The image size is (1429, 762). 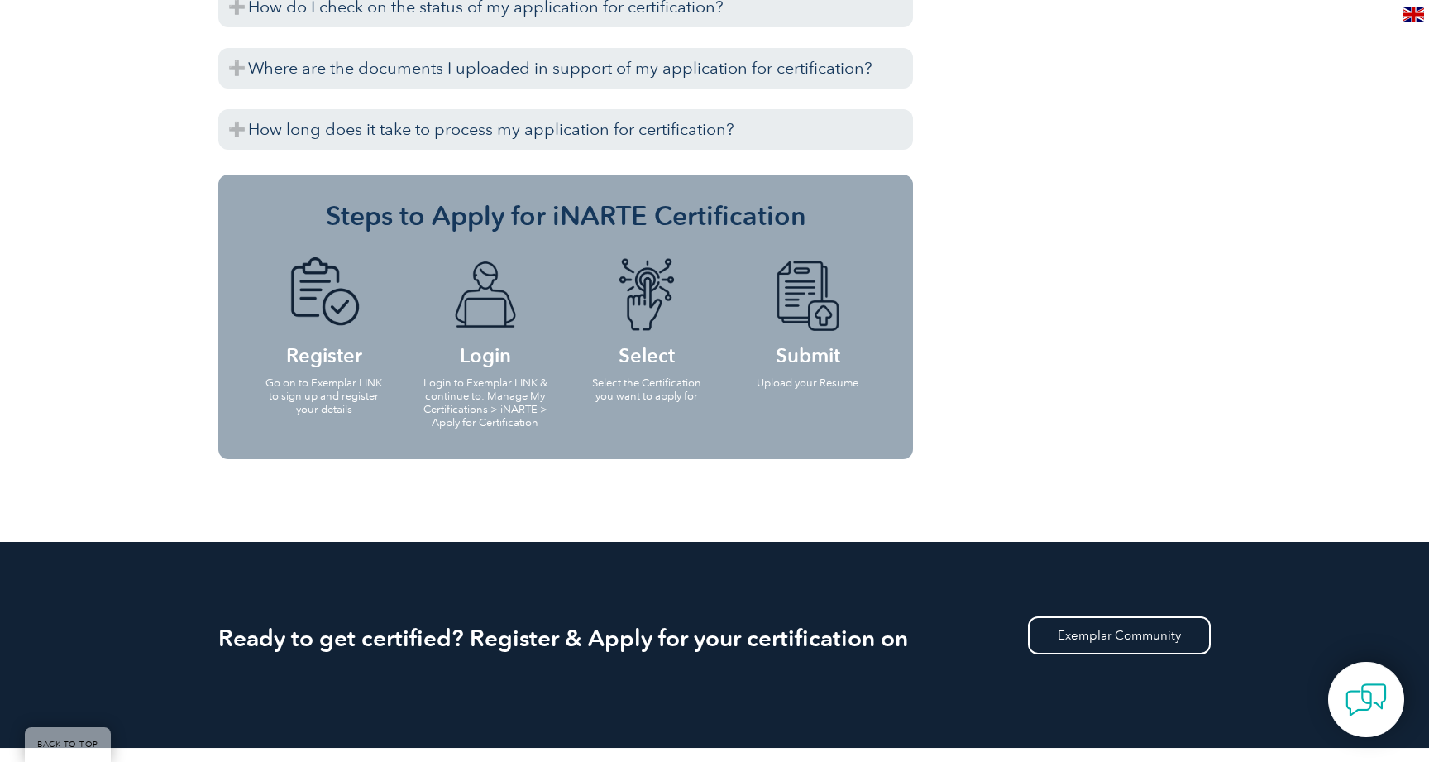 What do you see at coordinates (324, 295) in the screenshot?
I see `img: icon-blue-doc-tick.png` at bounding box center [324, 295].